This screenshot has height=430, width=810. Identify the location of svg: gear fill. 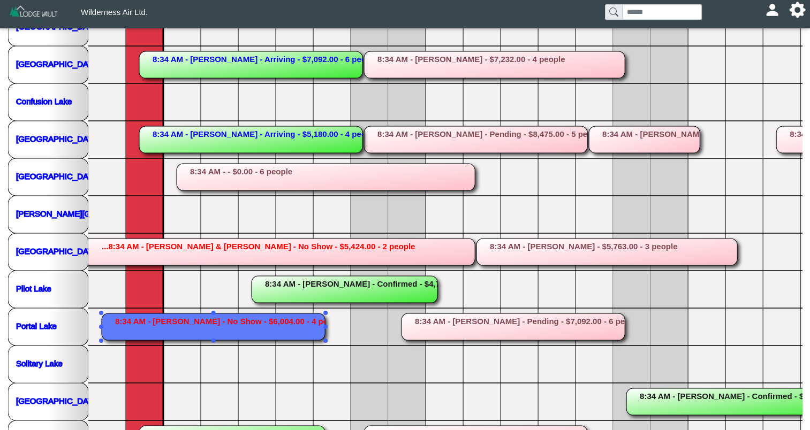
(797, 10).